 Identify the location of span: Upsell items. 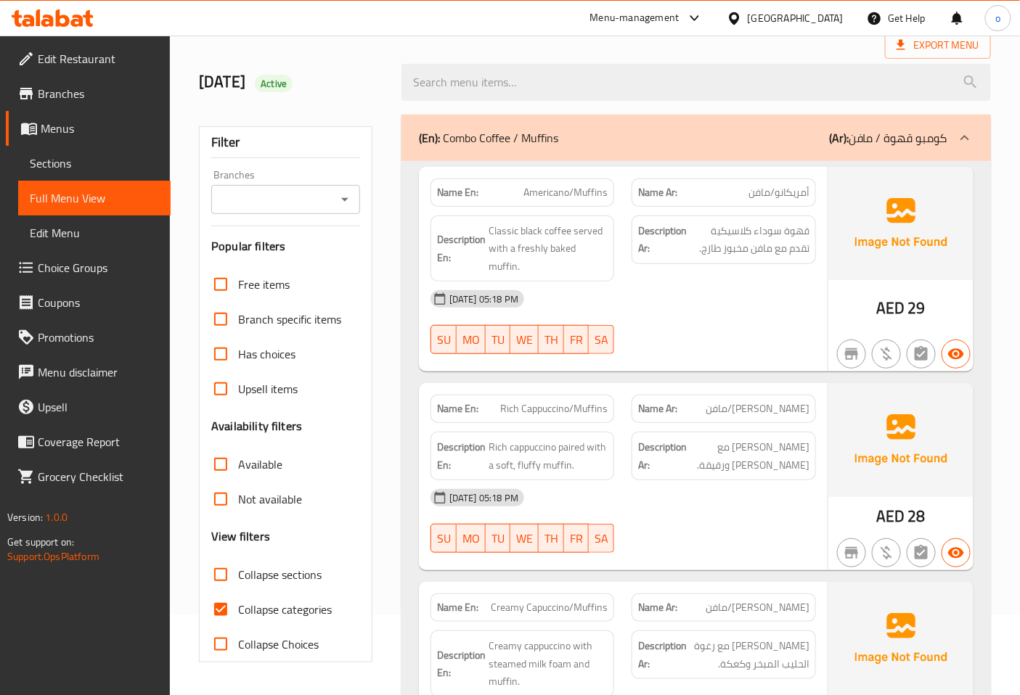
(268, 389).